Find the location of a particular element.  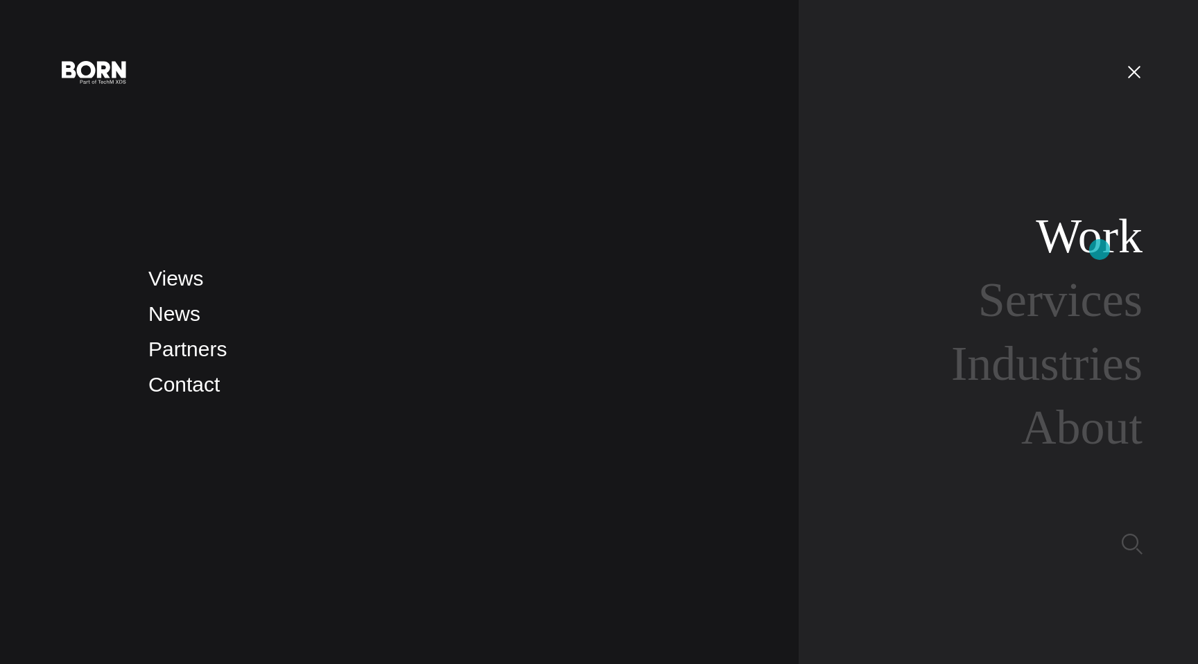

img: Search is located at coordinates (1132, 544).